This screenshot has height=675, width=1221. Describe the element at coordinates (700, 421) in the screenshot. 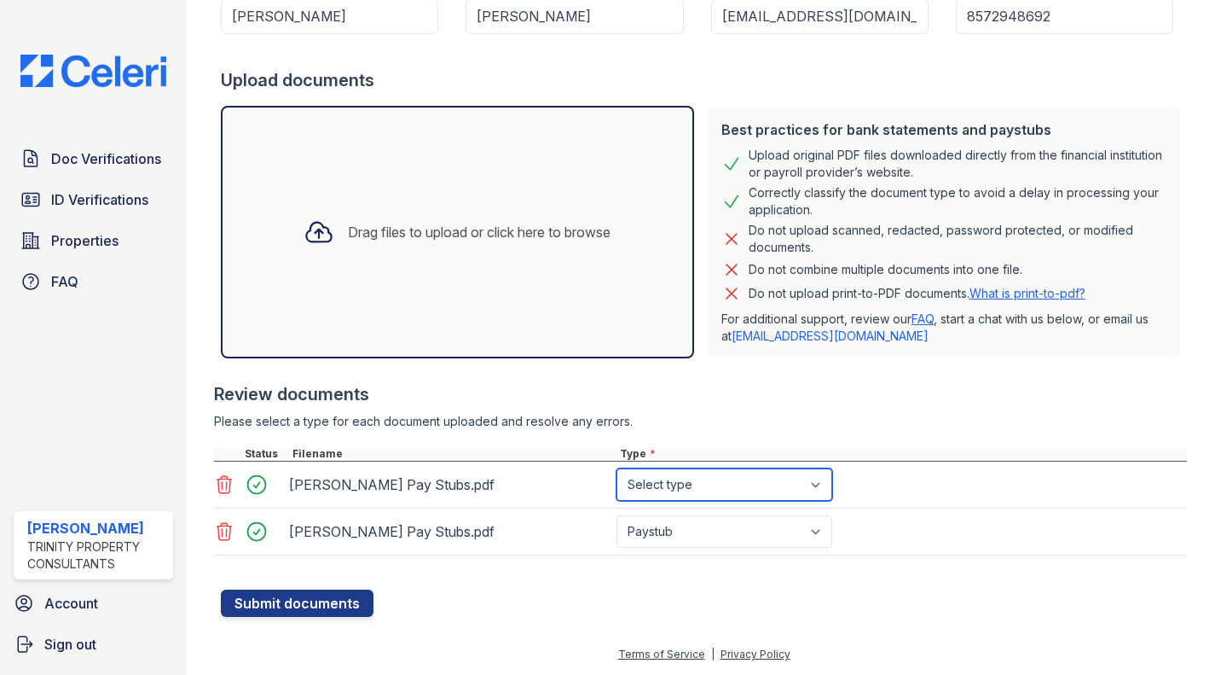

I see `div: Please select a type for each document uploaded and resolve any errors.` at that location.